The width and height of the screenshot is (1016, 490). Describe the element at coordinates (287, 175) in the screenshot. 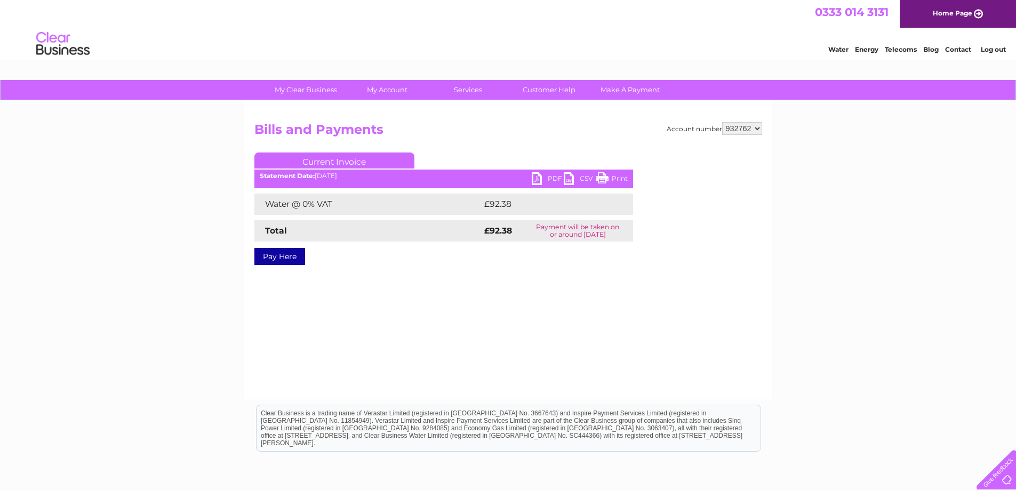

I see `b: Statement Date:` at that location.